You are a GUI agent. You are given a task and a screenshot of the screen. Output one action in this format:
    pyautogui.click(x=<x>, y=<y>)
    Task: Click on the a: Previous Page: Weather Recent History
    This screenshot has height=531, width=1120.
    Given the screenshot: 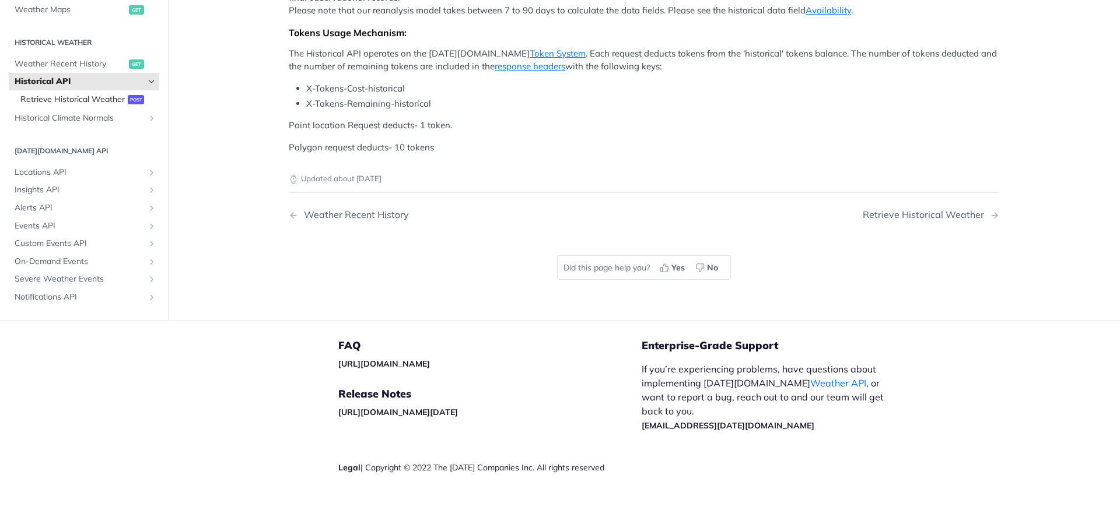 What is the action you would take?
    pyautogui.click(x=441, y=215)
    